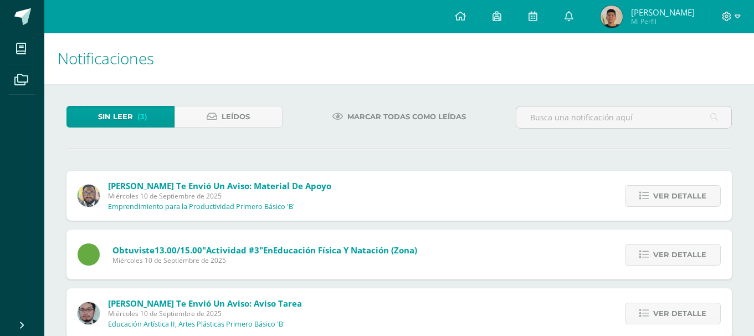 The width and height of the screenshot is (754, 336). What do you see at coordinates (201, 207) in the screenshot?
I see `p: Emprendimiento para la Productividad Primero Básico 'B'` at bounding box center [201, 207].